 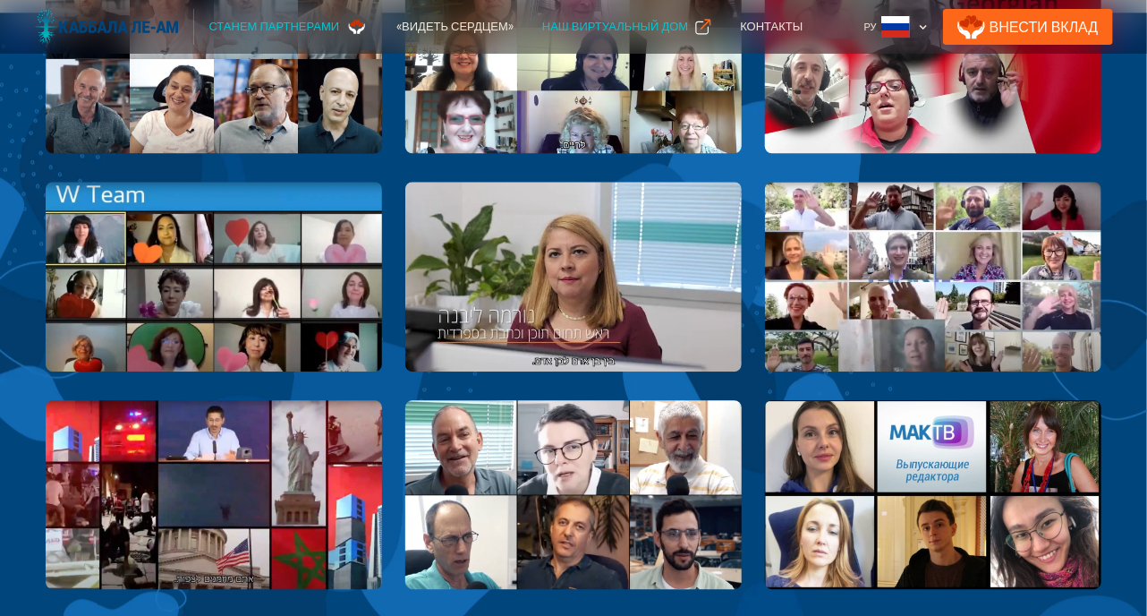 I want to click on a: Контакты, so click(x=771, y=27).